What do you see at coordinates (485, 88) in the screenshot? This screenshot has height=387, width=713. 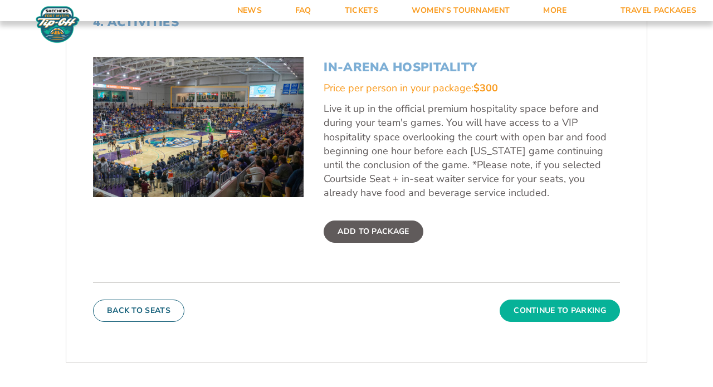 I see `span: $300` at bounding box center [485, 88].